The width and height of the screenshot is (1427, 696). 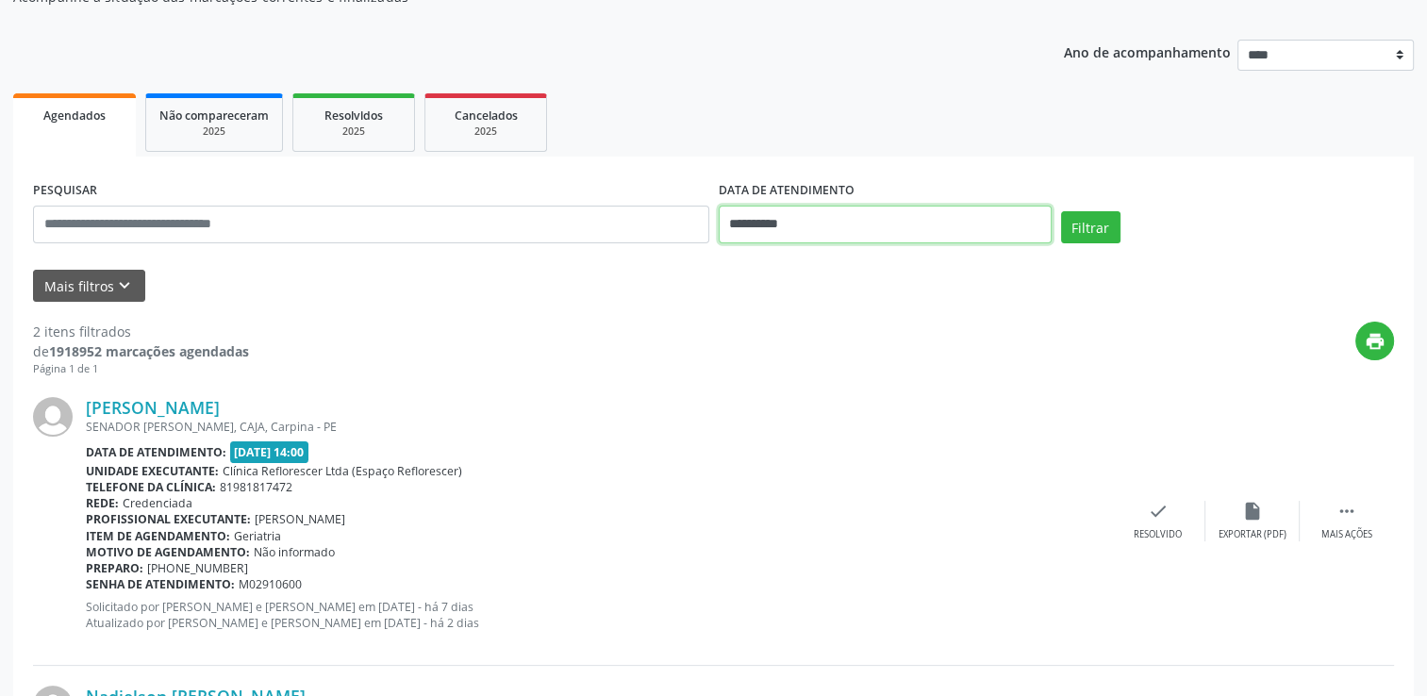 I want to click on i: print, so click(x=1375, y=341).